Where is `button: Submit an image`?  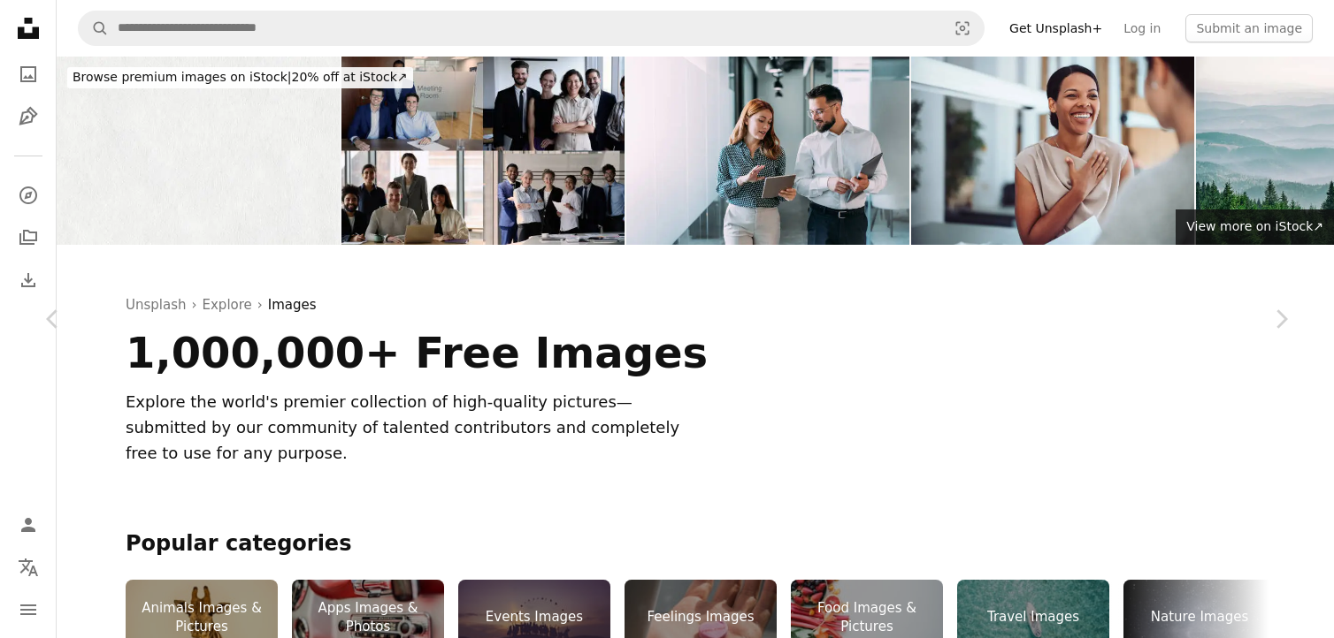 button: Submit an image is located at coordinates (1249, 28).